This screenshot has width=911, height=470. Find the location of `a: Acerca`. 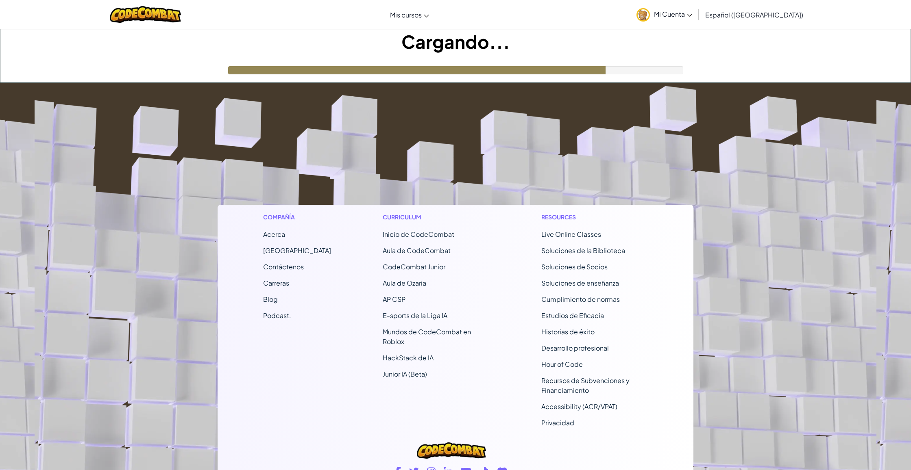

a: Acerca is located at coordinates (274, 234).